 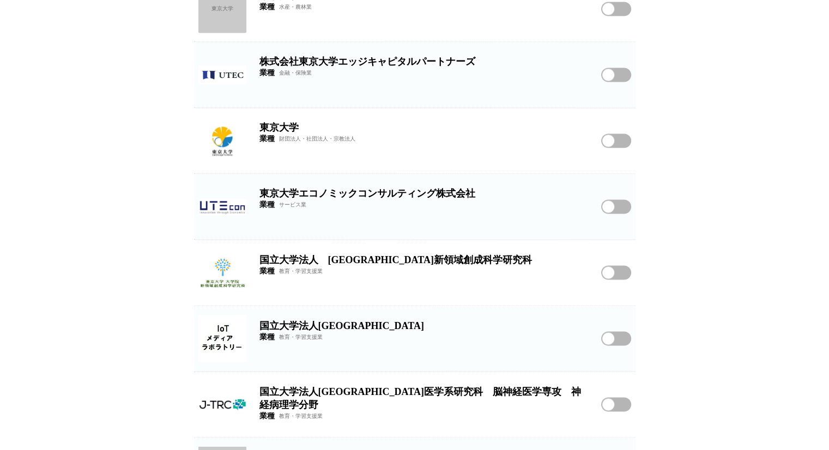 I want to click on img: 株式会社東京大学エッジキャピタルパートナーズのロゴ, so click(x=222, y=75).